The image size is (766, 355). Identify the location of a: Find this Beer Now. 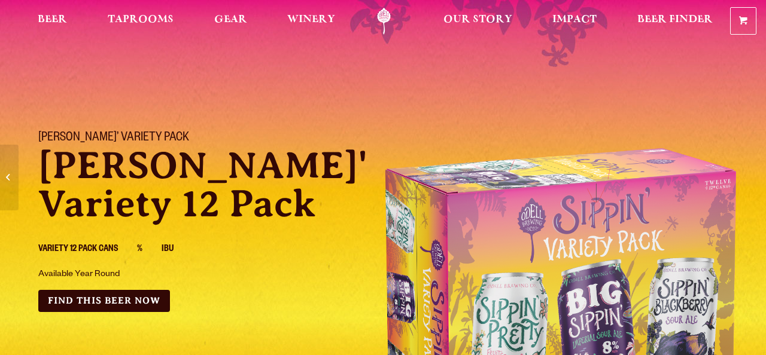
(104, 301).